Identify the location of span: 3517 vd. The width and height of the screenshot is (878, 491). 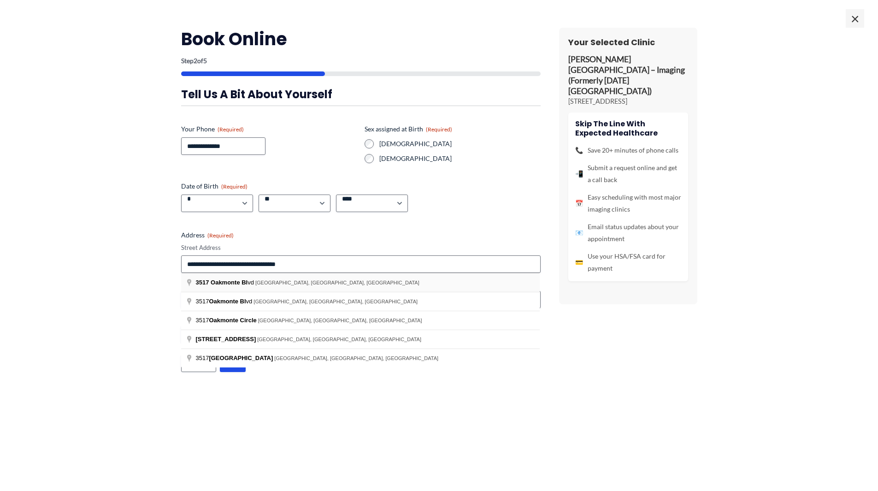
(225, 301).